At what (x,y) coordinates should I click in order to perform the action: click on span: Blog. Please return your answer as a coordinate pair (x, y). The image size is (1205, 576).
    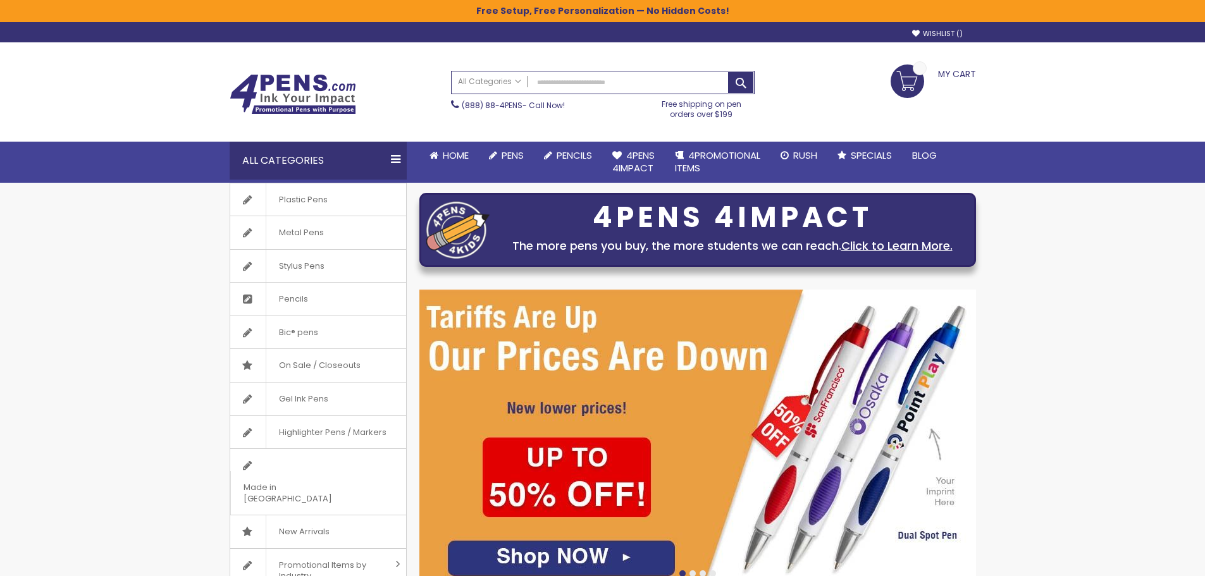
    Looking at the image, I should click on (924, 155).